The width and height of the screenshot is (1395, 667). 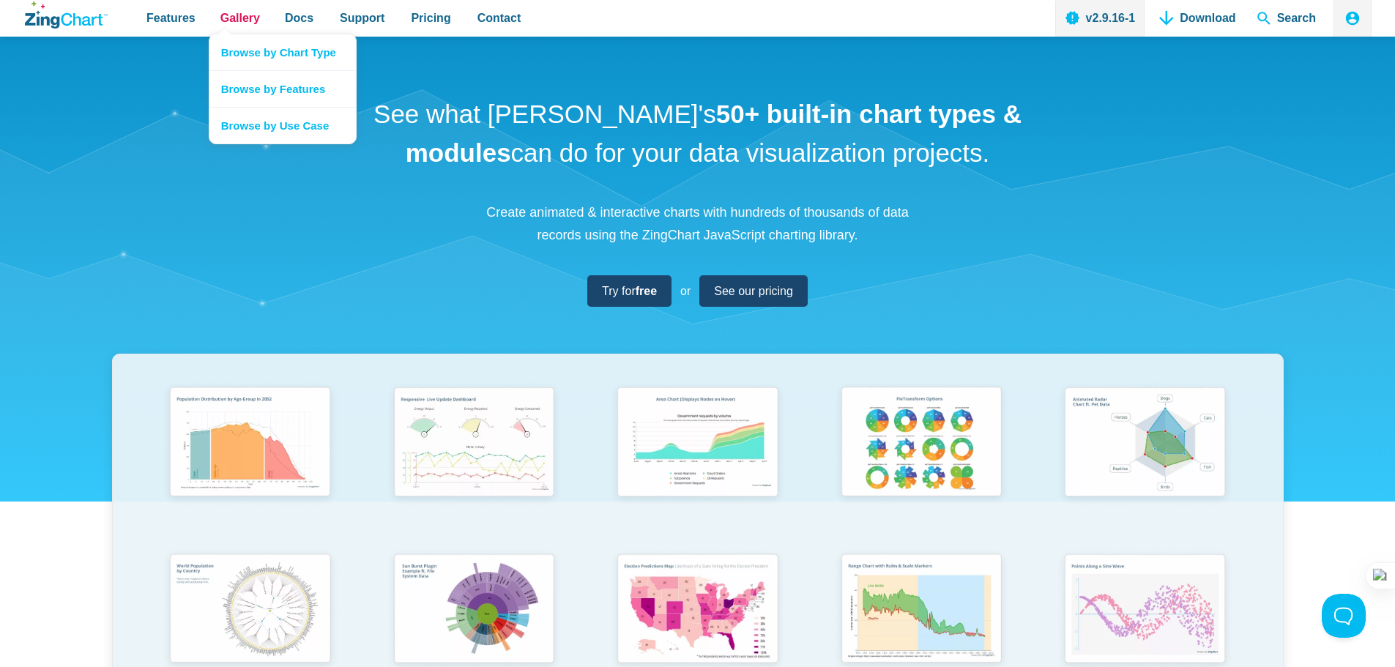 What do you see at coordinates (1144, 444) in the screenshot?
I see `img: Animated Radar Chart ft. Pet Data` at bounding box center [1144, 444].